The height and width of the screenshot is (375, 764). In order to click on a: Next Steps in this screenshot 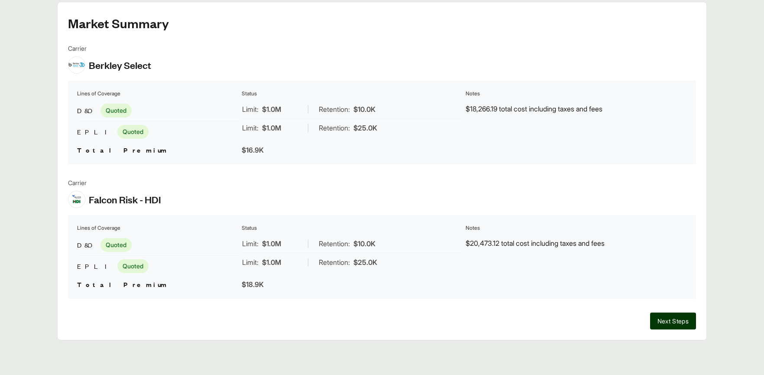, I will do `click(673, 321)`.